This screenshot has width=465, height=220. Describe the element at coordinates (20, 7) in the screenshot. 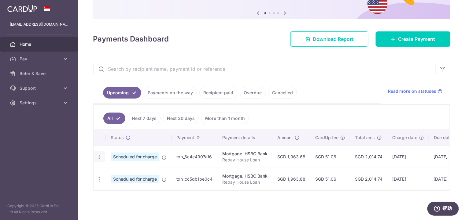

I see `span: 帮助` at that location.